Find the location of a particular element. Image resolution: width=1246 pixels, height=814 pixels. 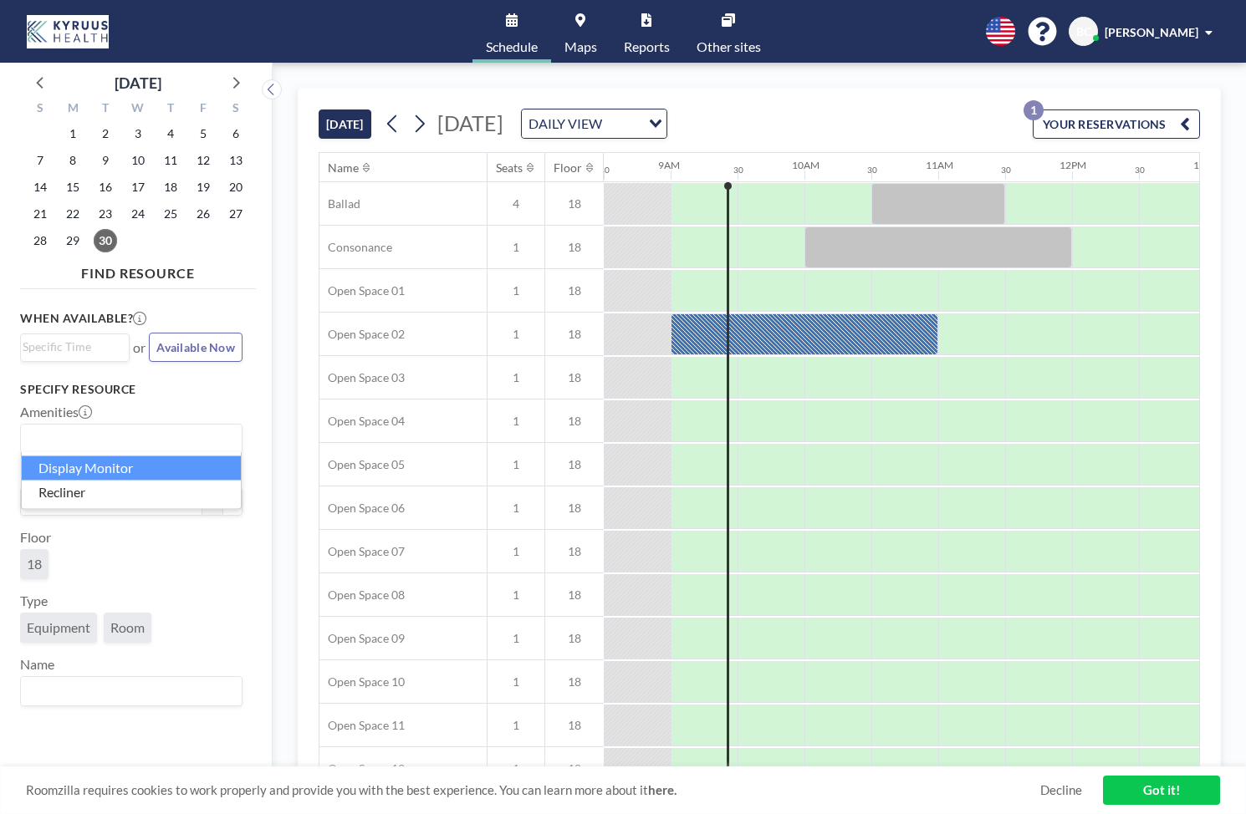

div: 10AM is located at coordinates (805, 165).